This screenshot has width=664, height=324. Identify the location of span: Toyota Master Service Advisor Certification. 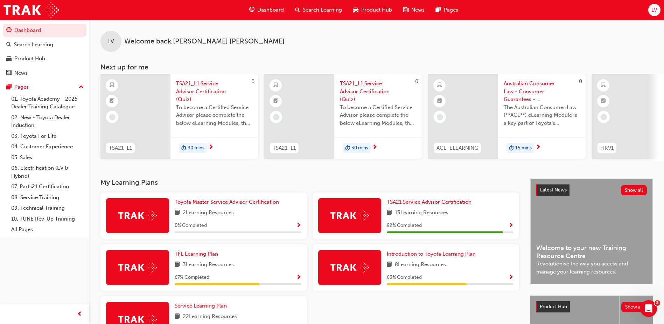
(227, 202).